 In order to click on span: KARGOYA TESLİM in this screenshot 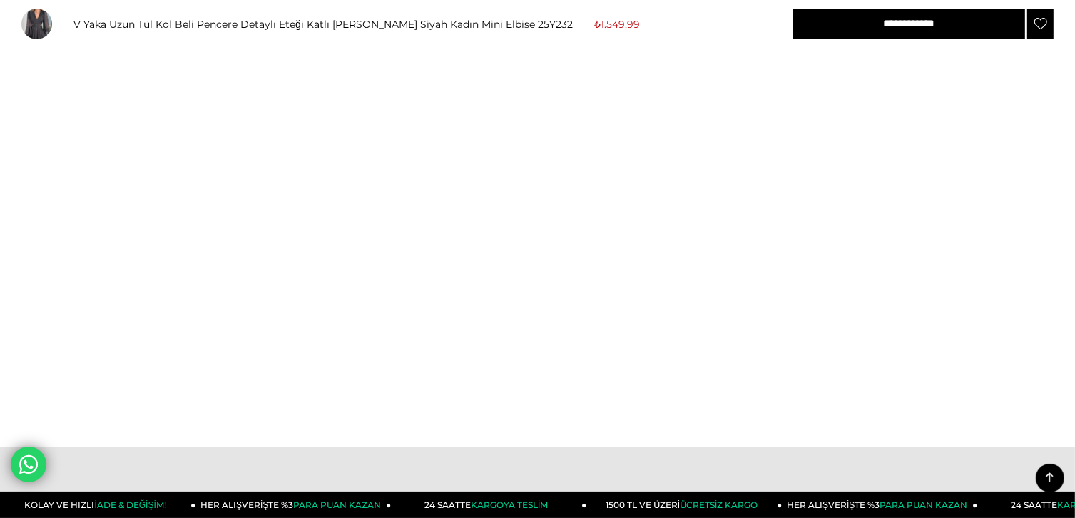, I will do `click(509, 504)`.